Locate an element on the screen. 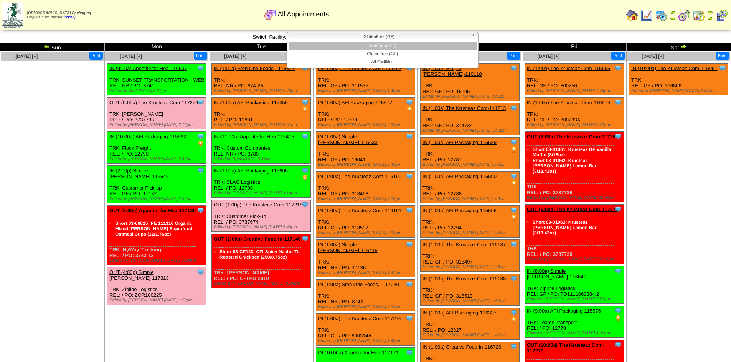 Image resolution: width=731 pixels, height=362 pixels. div: TRK: REL: GF / PO: 316806 is located at coordinates (678, 79).